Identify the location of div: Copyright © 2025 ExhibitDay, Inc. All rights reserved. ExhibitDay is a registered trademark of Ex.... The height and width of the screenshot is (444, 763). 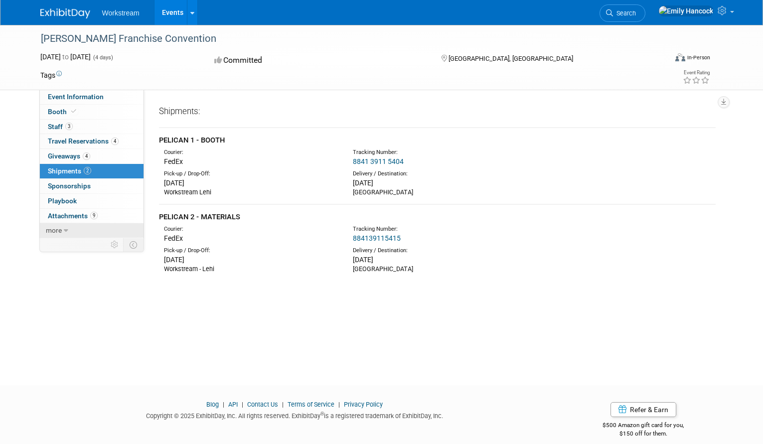
(294, 414).